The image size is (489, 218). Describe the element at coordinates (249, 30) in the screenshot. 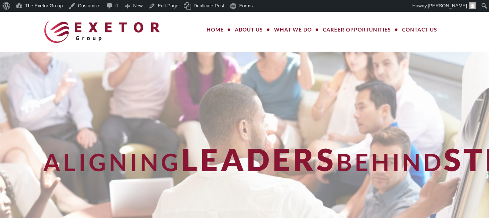

I see `a: About Us` at that location.